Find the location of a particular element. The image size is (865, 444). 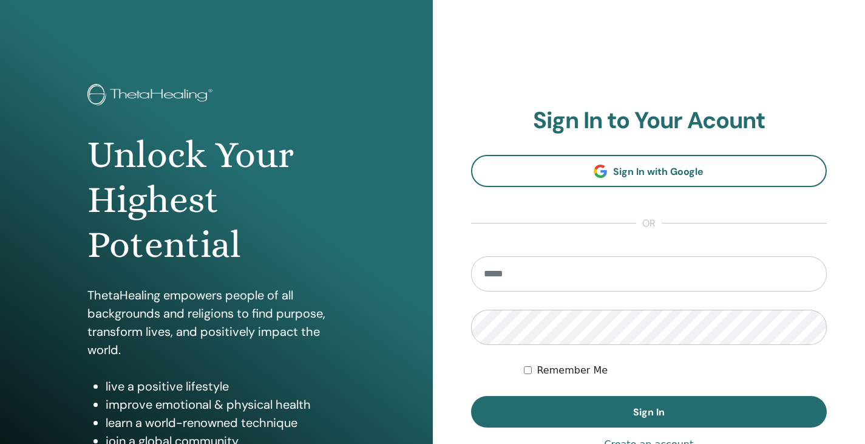

button: Sign In is located at coordinates (649, 412).